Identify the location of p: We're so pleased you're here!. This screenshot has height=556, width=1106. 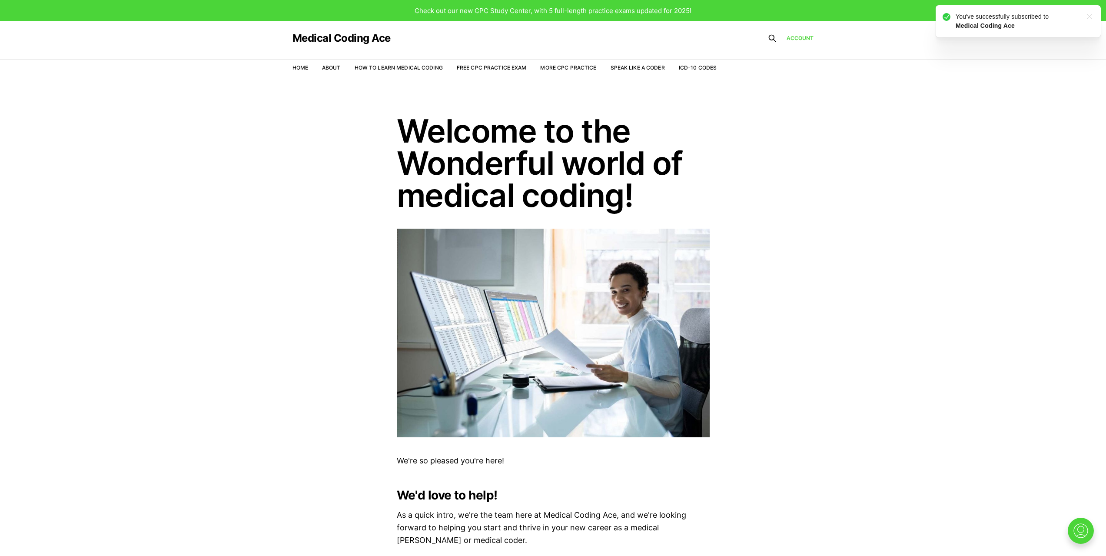
(553, 461).